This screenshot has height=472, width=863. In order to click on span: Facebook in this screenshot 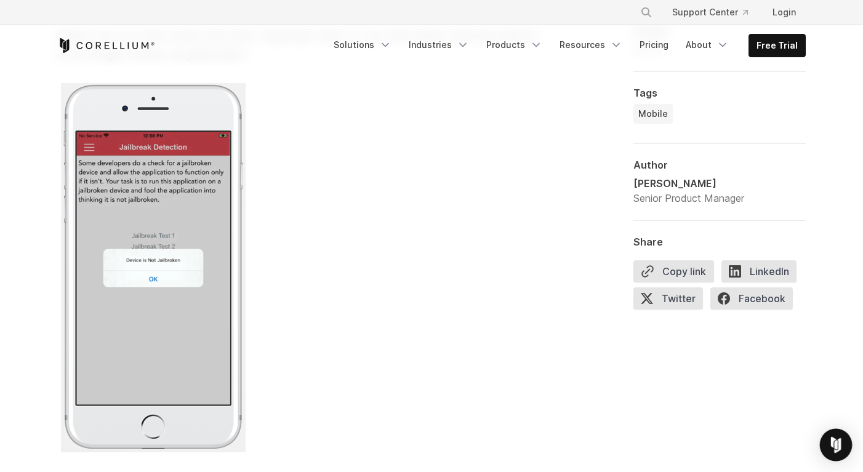, I will do `click(752, 299)`.